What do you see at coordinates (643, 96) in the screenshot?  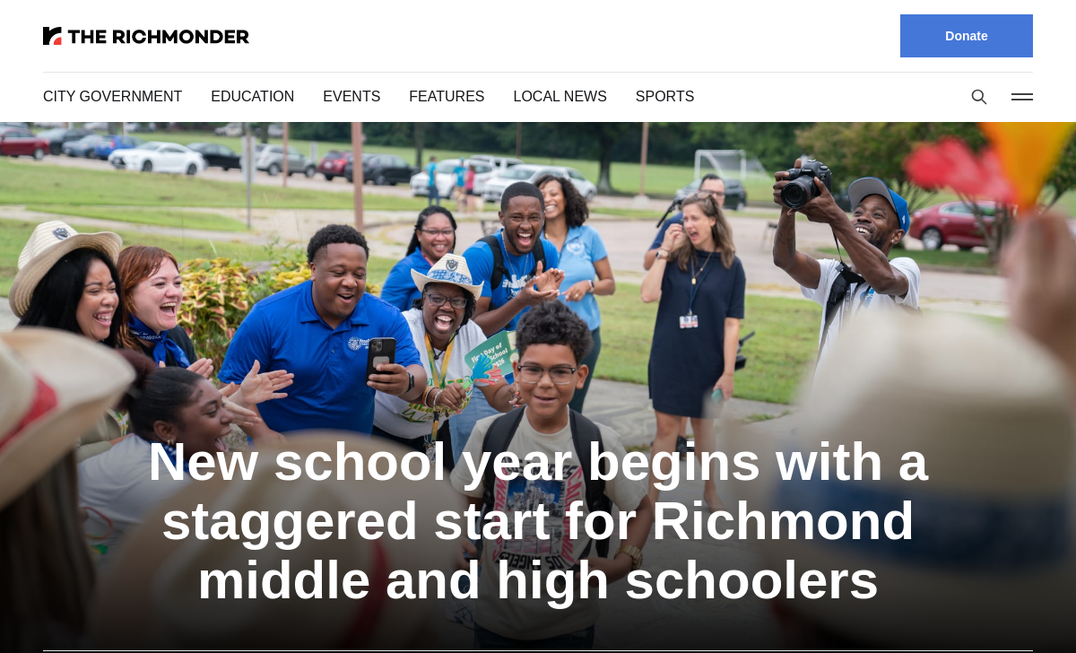 I see `a: Sports` at bounding box center [643, 96].